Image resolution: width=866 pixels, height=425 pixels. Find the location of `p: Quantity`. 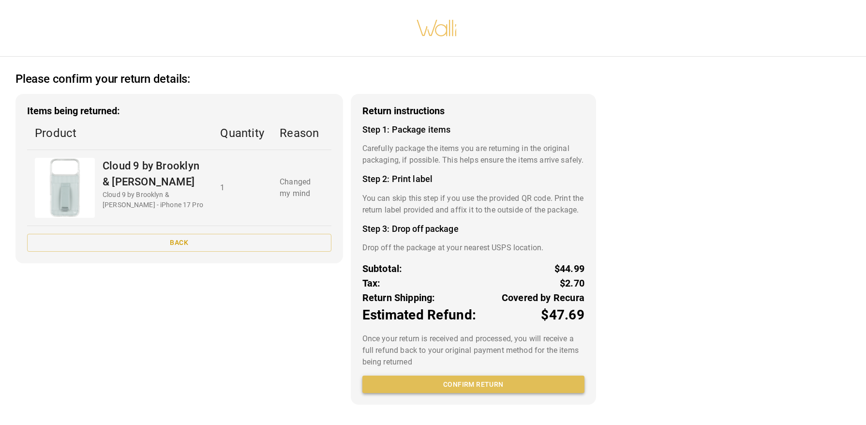

p: Quantity is located at coordinates (242, 133).